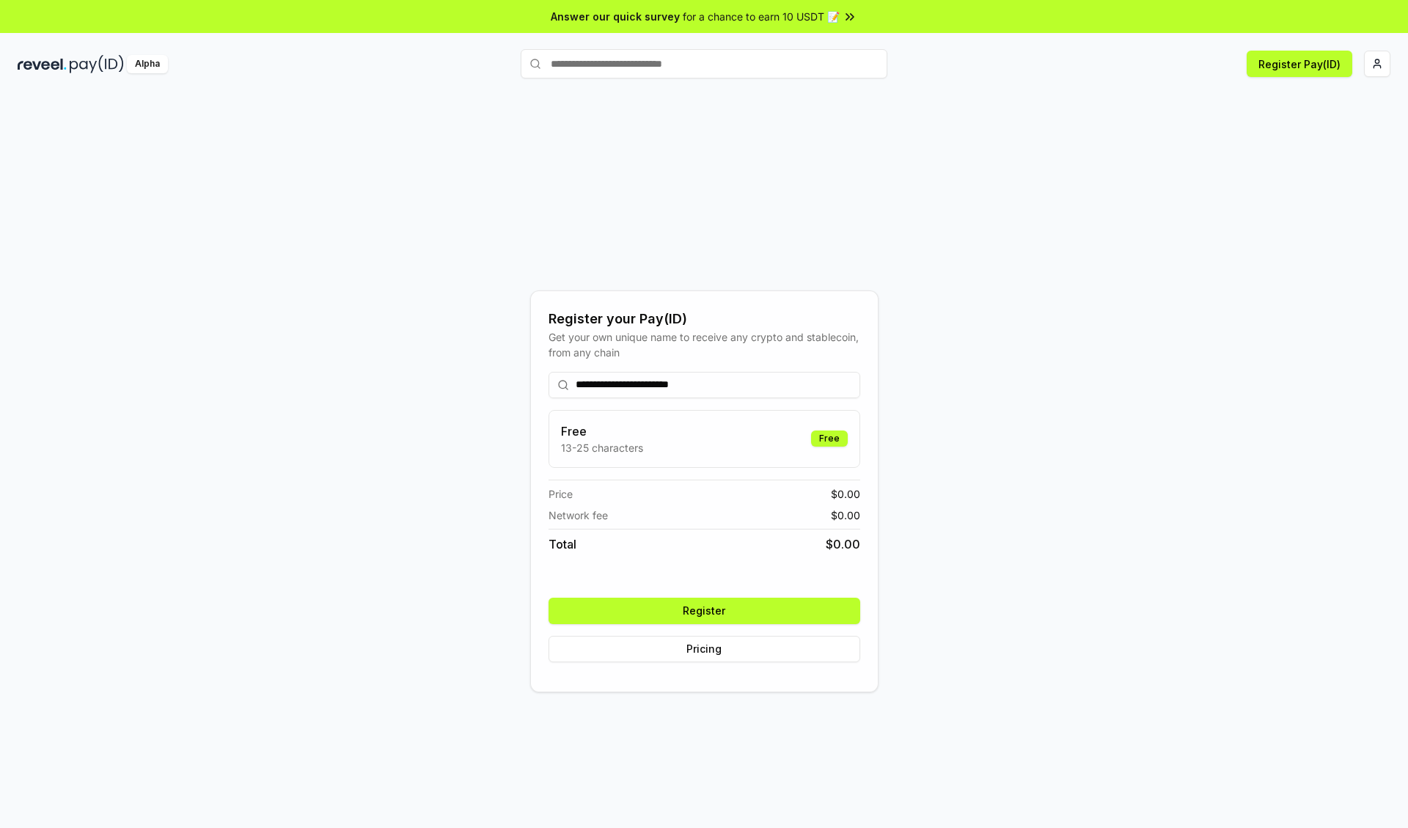 The image size is (1408, 828). What do you see at coordinates (147, 64) in the screenshot?
I see `div: Alpha` at bounding box center [147, 64].